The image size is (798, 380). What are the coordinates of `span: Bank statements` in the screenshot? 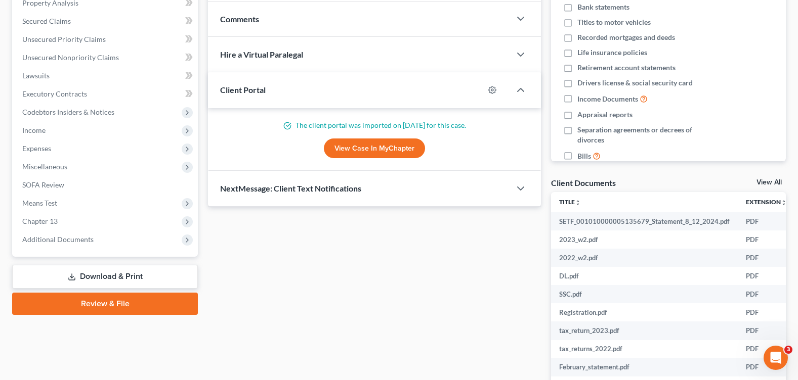 It's located at (603, 7).